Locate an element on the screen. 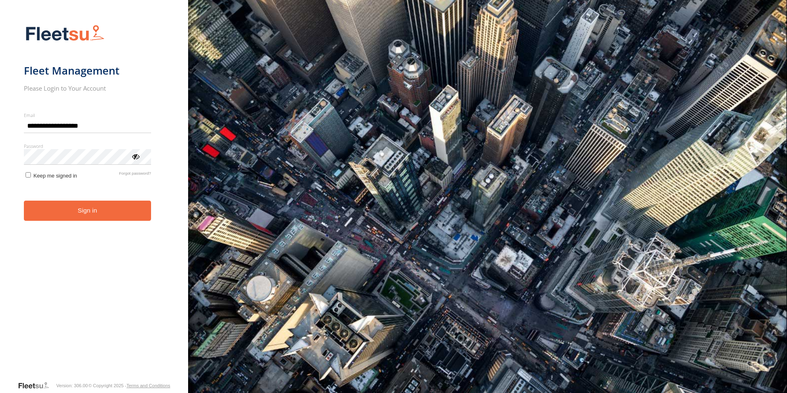 The width and height of the screenshot is (787, 393). a: Terms and Conditions is located at coordinates (148, 385).